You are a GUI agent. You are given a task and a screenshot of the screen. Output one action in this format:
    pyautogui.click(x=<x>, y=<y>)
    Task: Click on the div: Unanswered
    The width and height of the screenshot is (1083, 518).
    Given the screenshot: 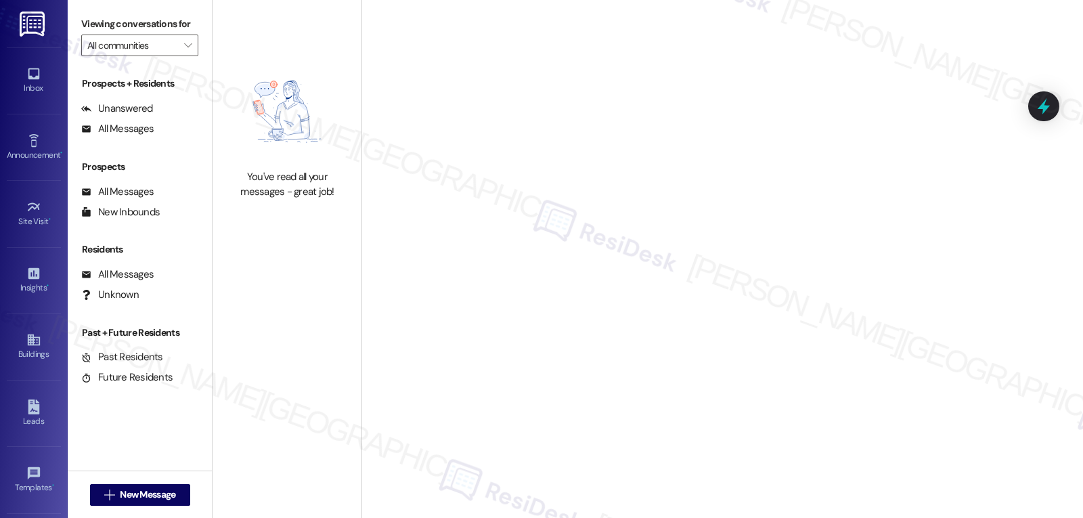 What is the action you would take?
    pyautogui.click(x=117, y=108)
    